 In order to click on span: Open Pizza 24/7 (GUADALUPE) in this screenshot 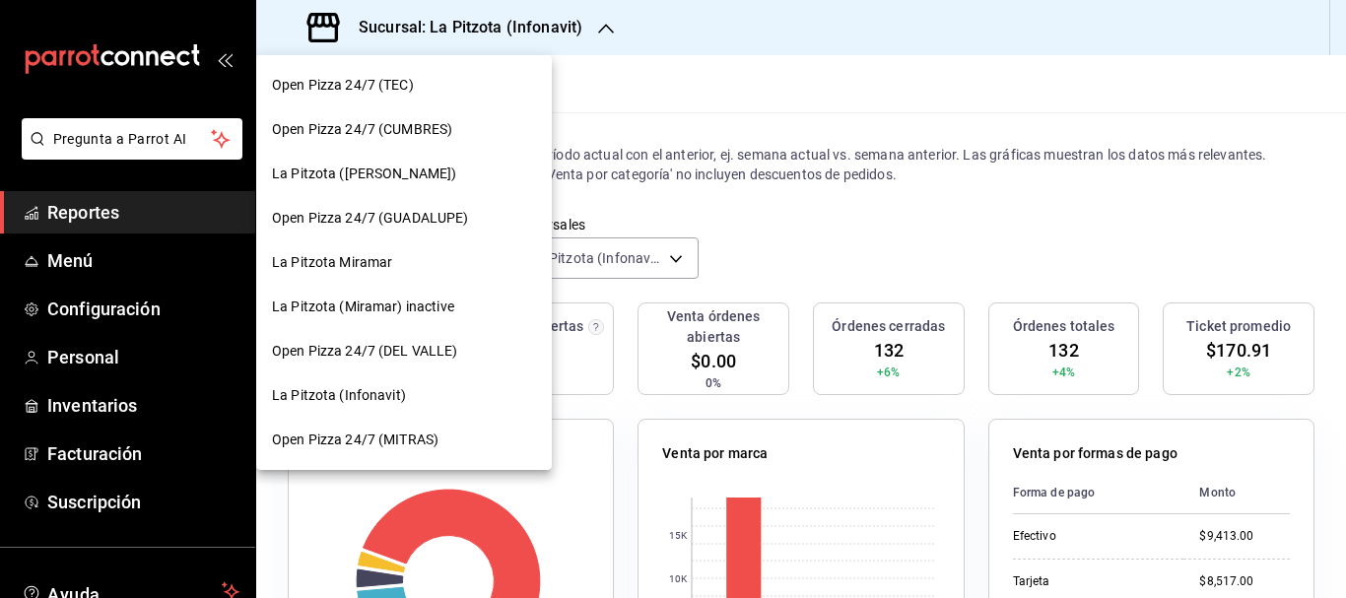, I will do `click(370, 218)`.